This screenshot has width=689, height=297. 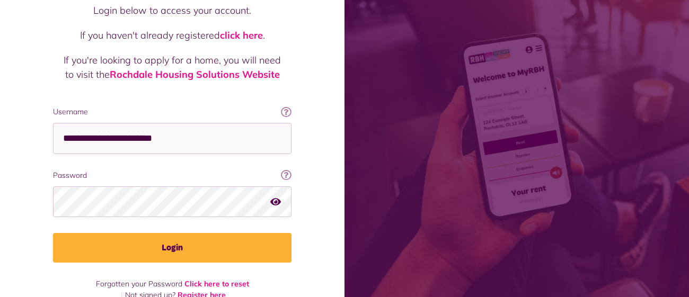 I want to click on label: Username, so click(x=172, y=112).